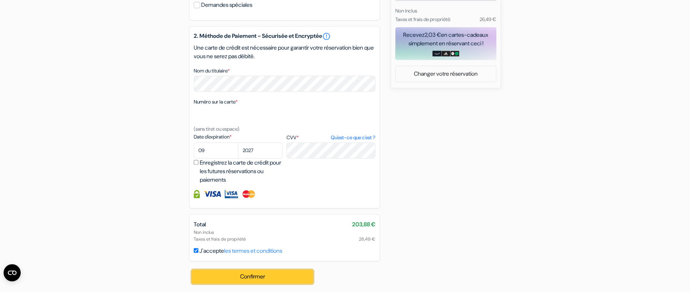  I want to click on img: Visa, so click(212, 194).